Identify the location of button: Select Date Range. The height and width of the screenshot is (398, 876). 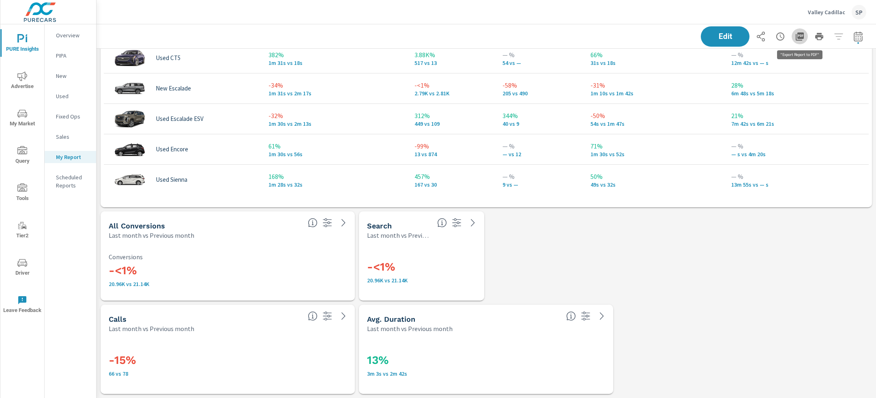
(858, 36).